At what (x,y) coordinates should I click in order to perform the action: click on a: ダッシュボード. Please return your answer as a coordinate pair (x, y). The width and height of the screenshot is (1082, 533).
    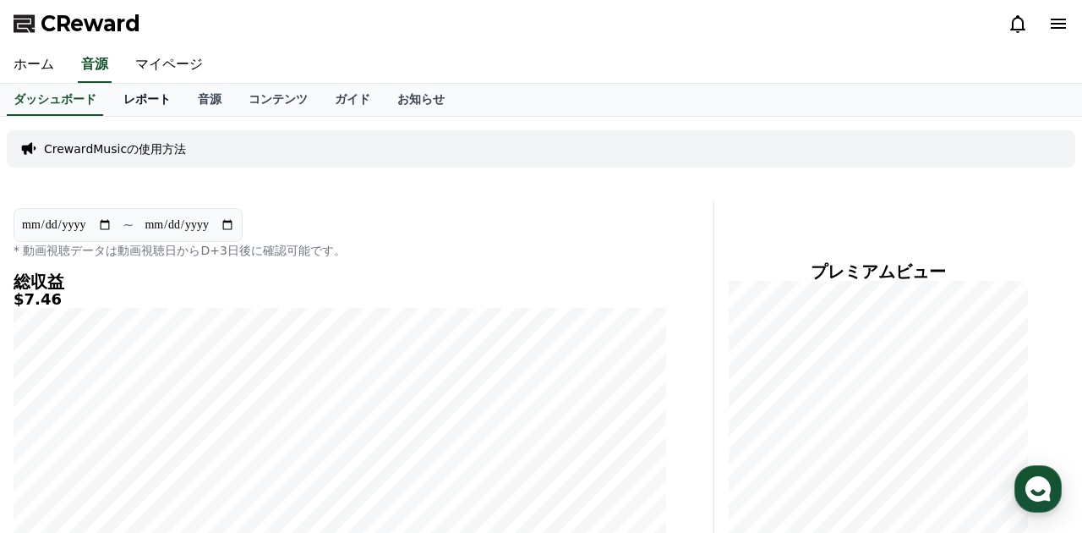
    Looking at the image, I should click on (55, 100).